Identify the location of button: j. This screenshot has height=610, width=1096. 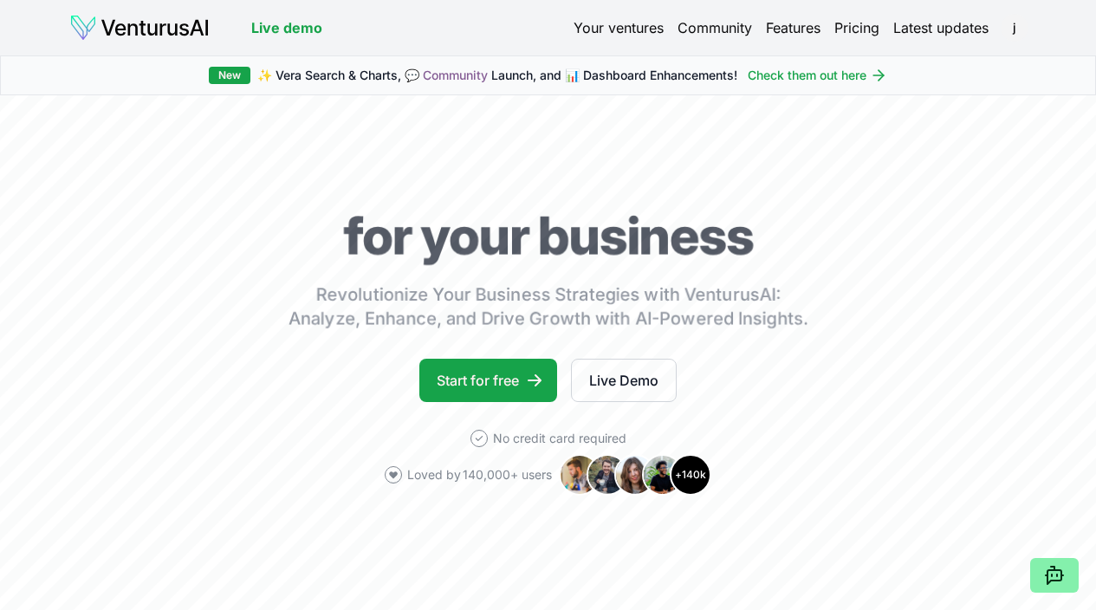
(1015, 28).